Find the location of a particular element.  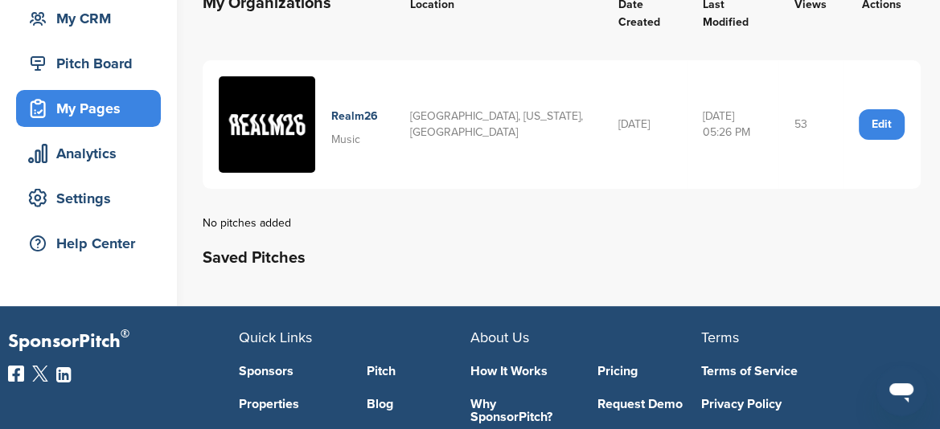

img: Twitter is located at coordinates (40, 374).